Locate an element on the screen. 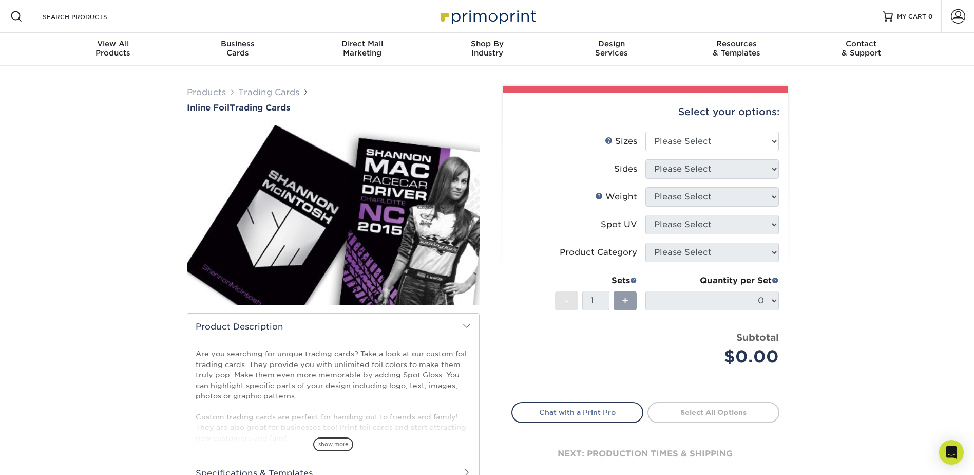 The height and width of the screenshot is (475, 974). span: show more is located at coordinates (333, 444).